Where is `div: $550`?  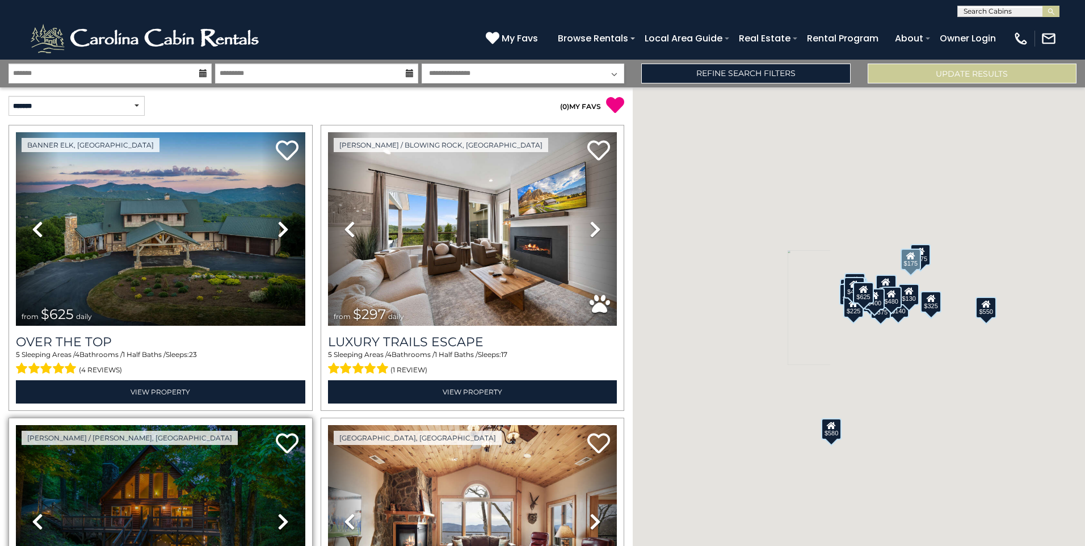 div: $550 is located at coordinates (985, 307).